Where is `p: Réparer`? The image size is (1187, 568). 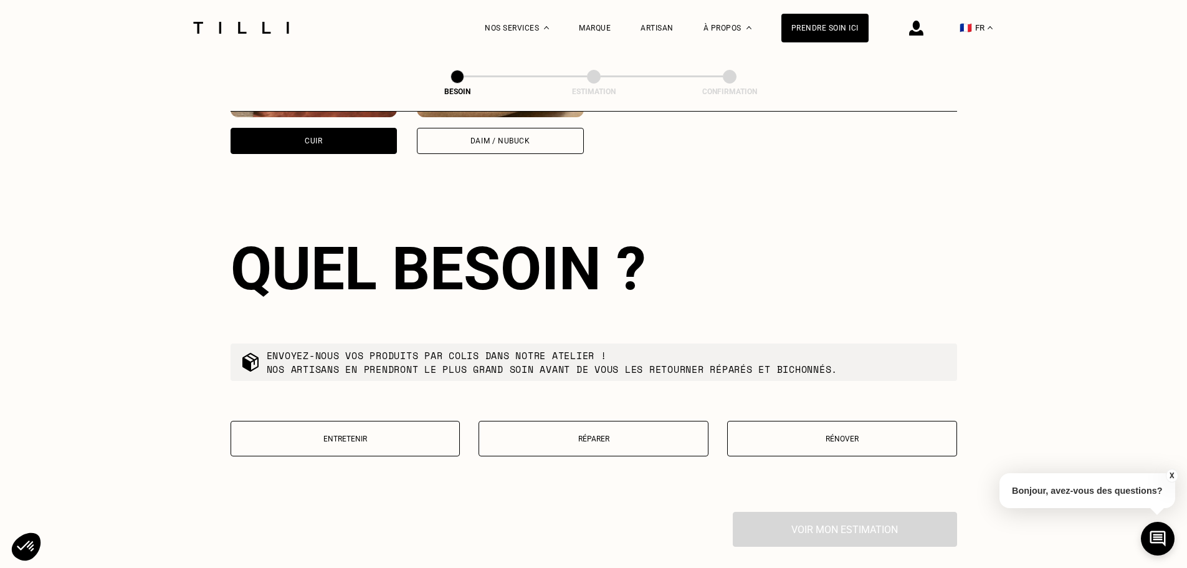
p: Réparer is located at coordinates (593, 439).